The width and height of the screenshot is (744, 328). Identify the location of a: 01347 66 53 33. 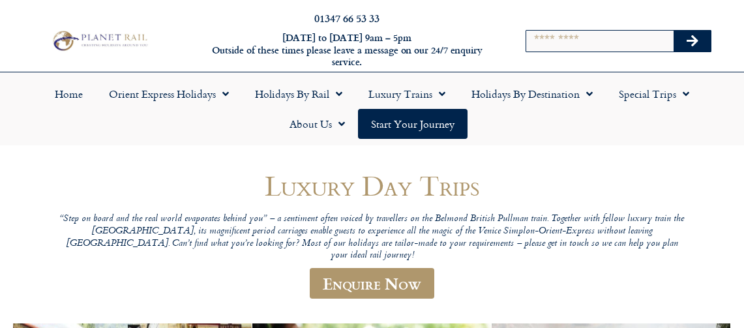
(347, 18).